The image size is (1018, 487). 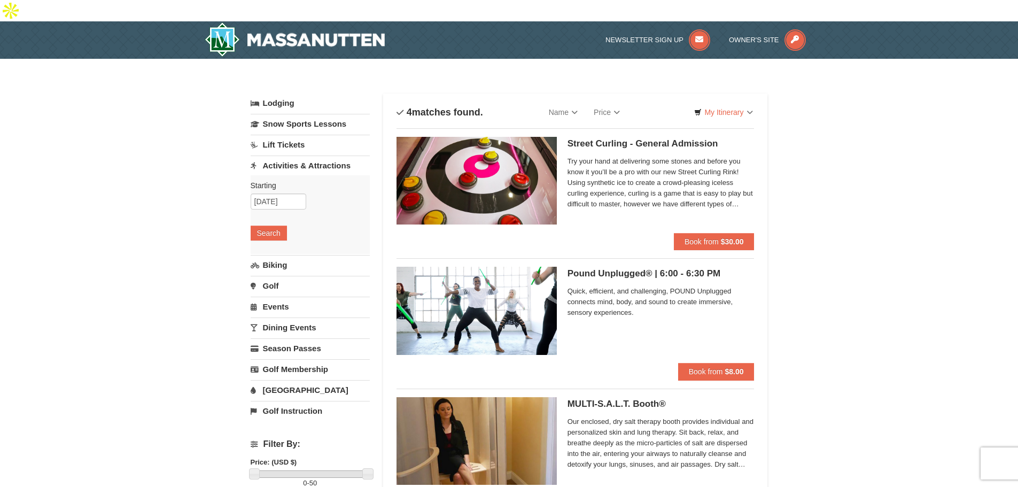 What do you see at coordinates (767, 40) in the screenshot?
I see `a: Owner's Site` at bounding box center [767, 40].